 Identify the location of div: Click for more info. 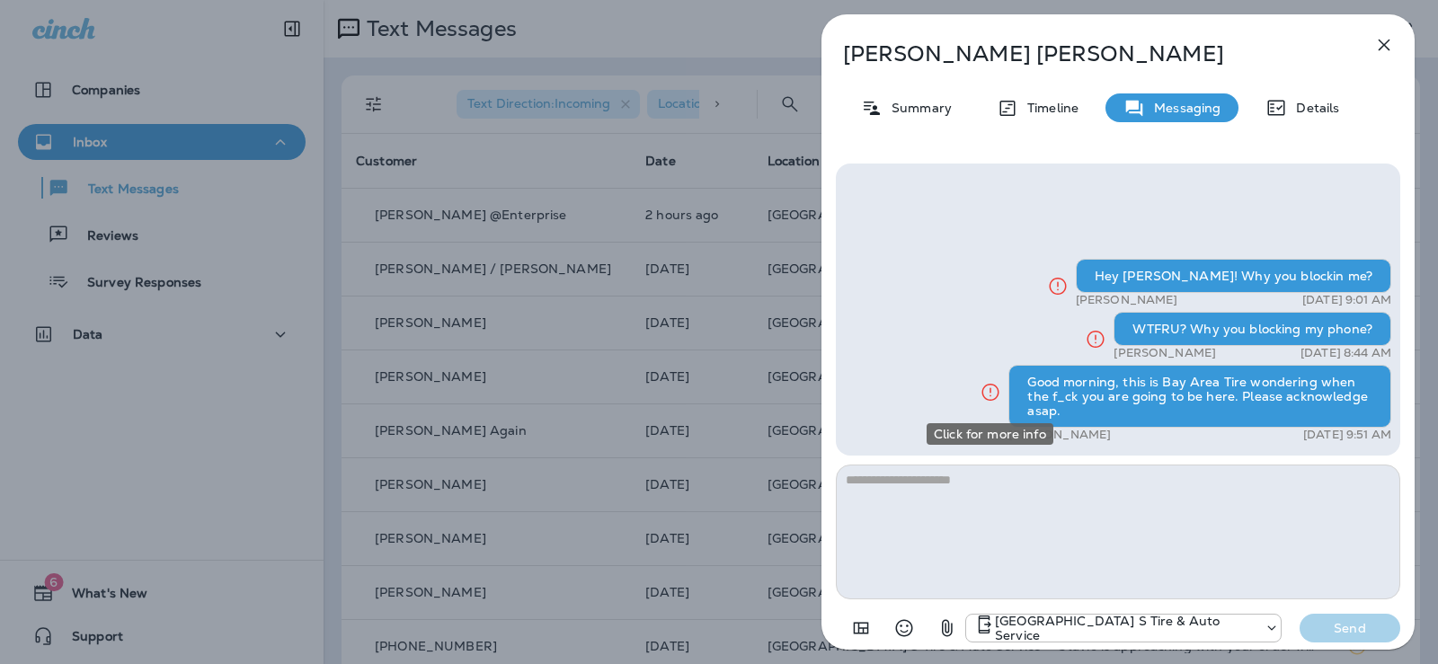
(990, 434).